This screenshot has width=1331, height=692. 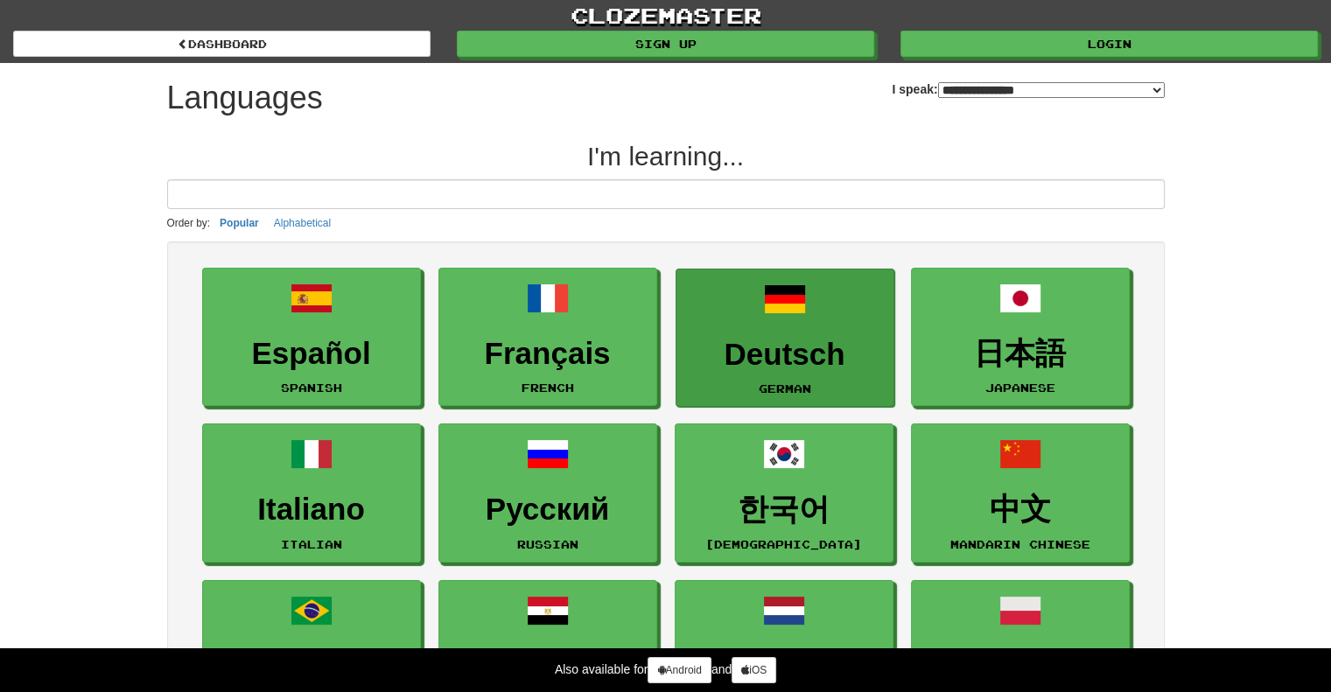 What do you see at coordinates (1027, 89) in the screenshot?
I see `label: I speak:` at bounding box center [1027, 89].